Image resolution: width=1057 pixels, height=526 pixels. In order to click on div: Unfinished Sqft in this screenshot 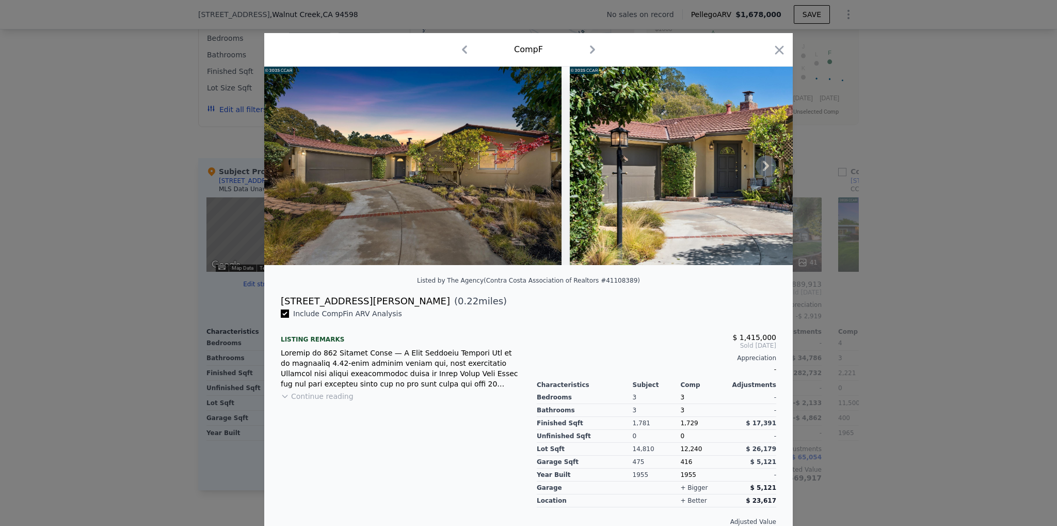, I will do `click(585, 436)`.